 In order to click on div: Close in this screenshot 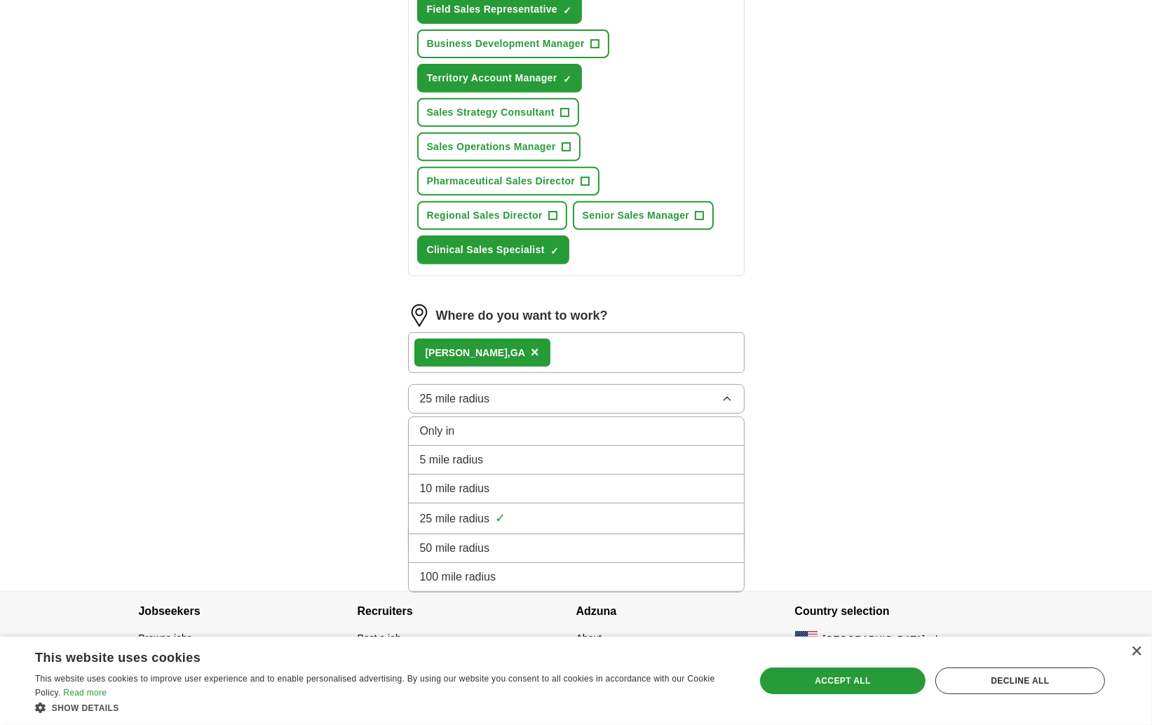, I will do `click(1136, 651)`.